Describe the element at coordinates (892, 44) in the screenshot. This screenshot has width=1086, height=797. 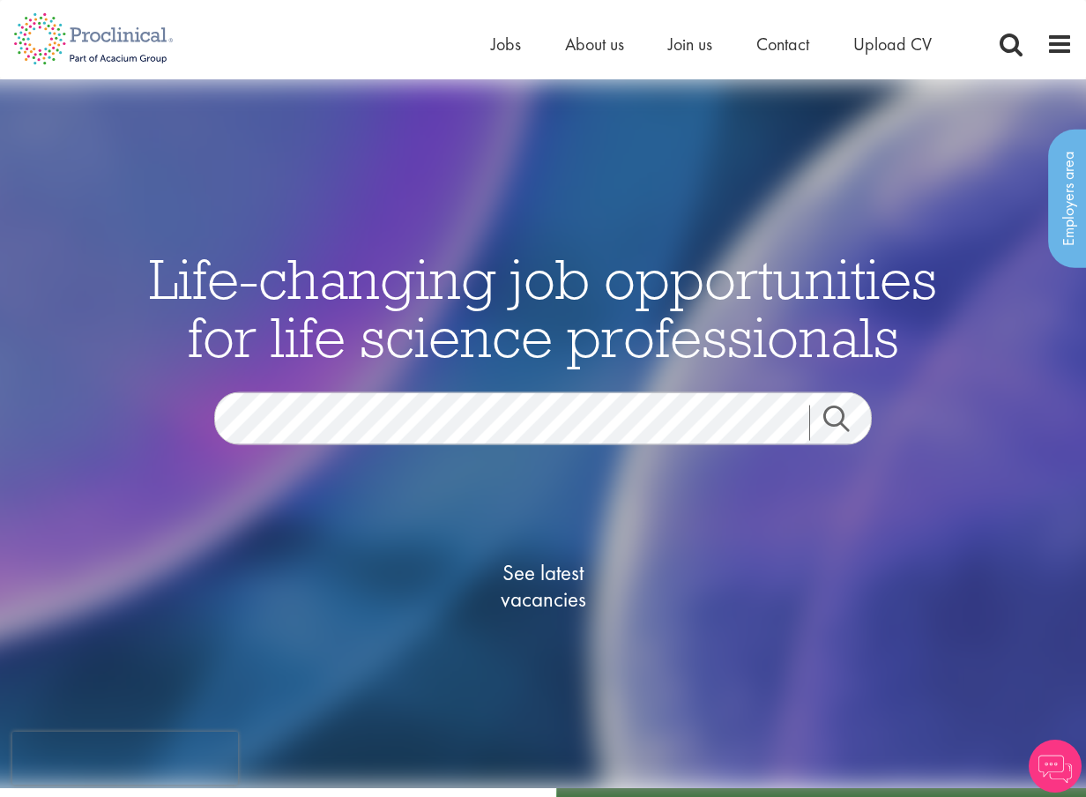
I see `a: Upload CV` at that location.